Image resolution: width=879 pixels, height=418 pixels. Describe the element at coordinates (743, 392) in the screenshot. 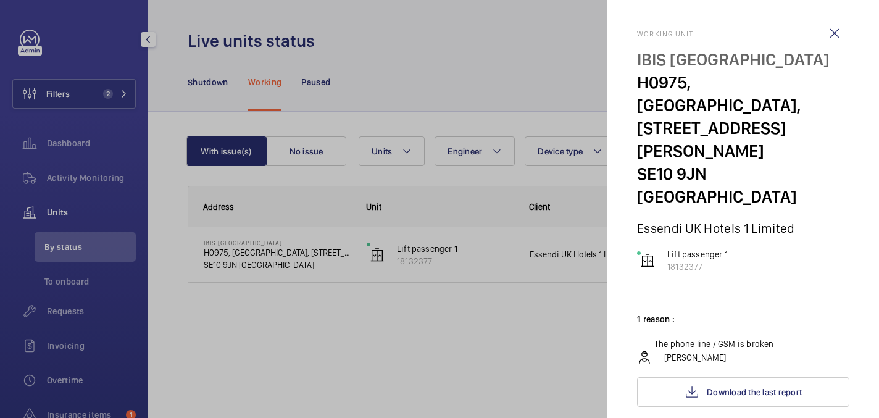

I see `button: Download the last report` at that location.